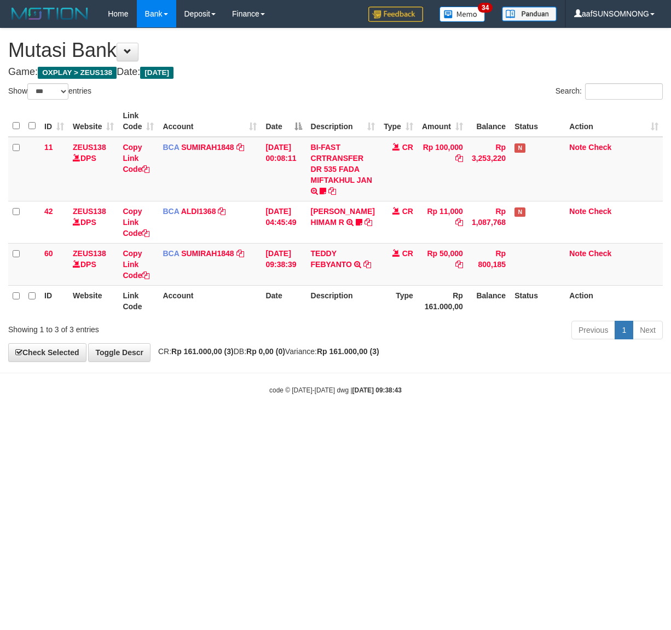  What do you see at coordinates (529, 14) in the screenshot?
I see `img: panduan.png` at bounding box center [529, 14].